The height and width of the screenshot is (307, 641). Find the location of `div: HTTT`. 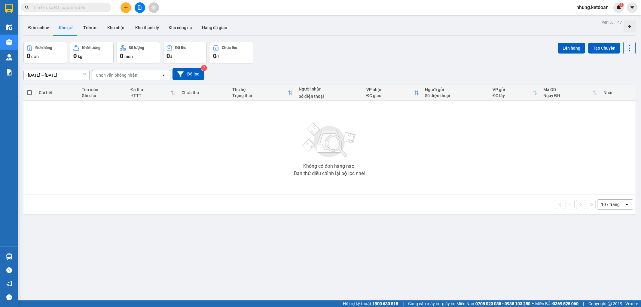

div: HTTT is located at coordinates (150, 96).